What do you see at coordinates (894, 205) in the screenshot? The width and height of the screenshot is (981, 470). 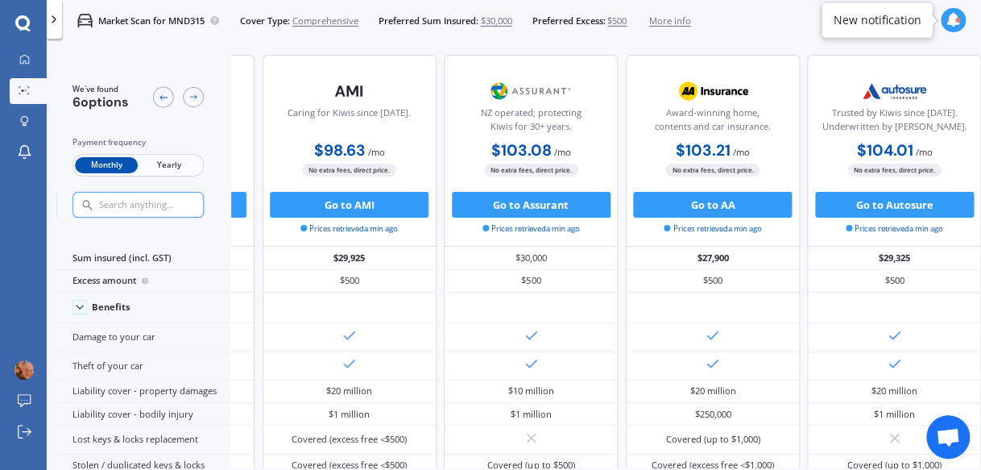 I see `button: Go to Autosure` at bounding box center [894, 205].